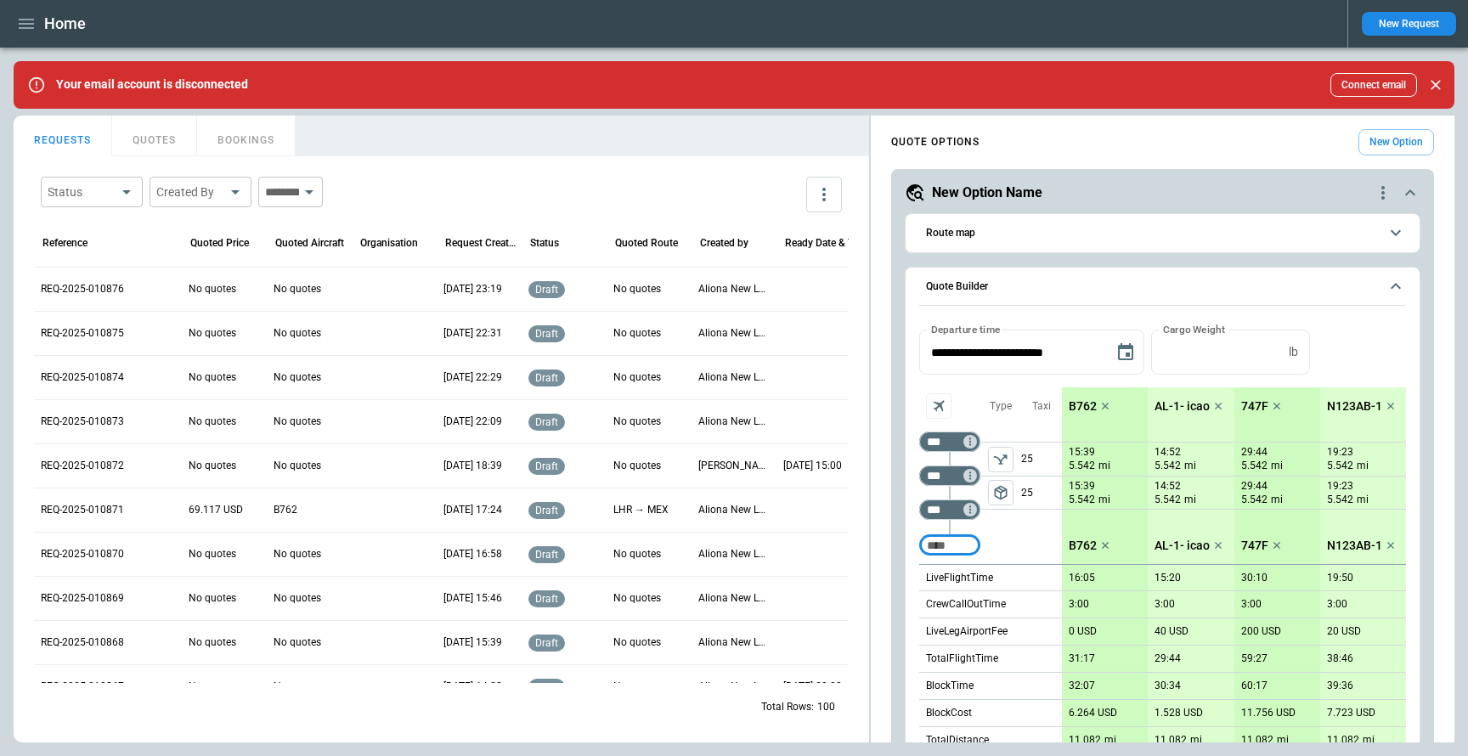  What do you see at coordinates (1178, 713) in the screenshot?
I see `p: 1.528 USD` at bounding box center [1178, 713].